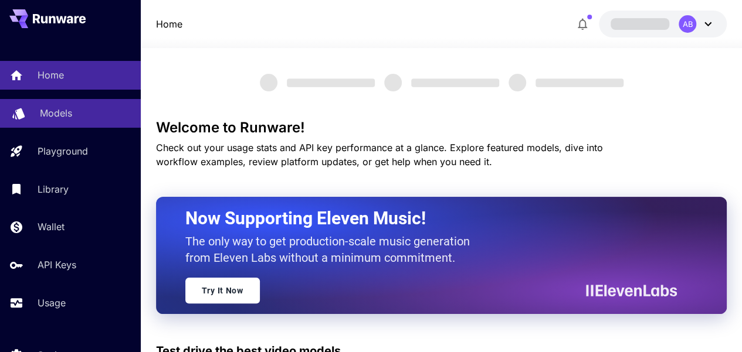 This screenshot has height=352, width=742. What do you see at coordinates (56, 113) in the screenshot?
I see `p: Models` at bounding box center [56, 113].